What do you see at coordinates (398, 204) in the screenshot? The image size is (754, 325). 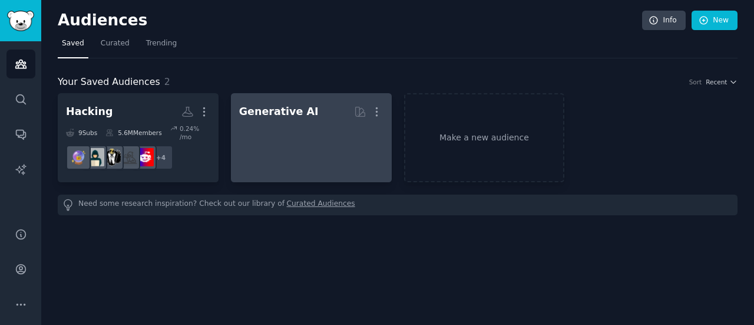 I see `div: Need some research inspiration? Check out our library of` at bounding box center [398, 204].